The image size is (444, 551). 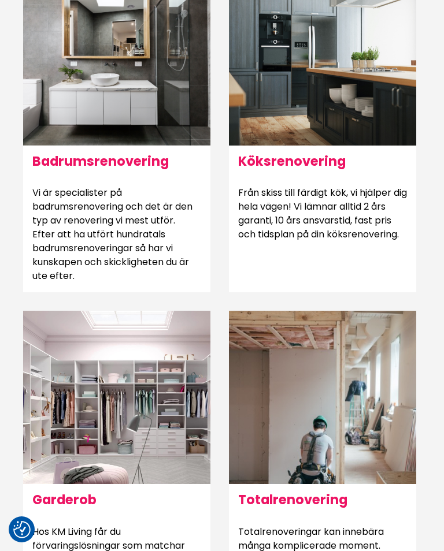 I want to click on h6: Totalrenovering, so click(x=322, y=500).